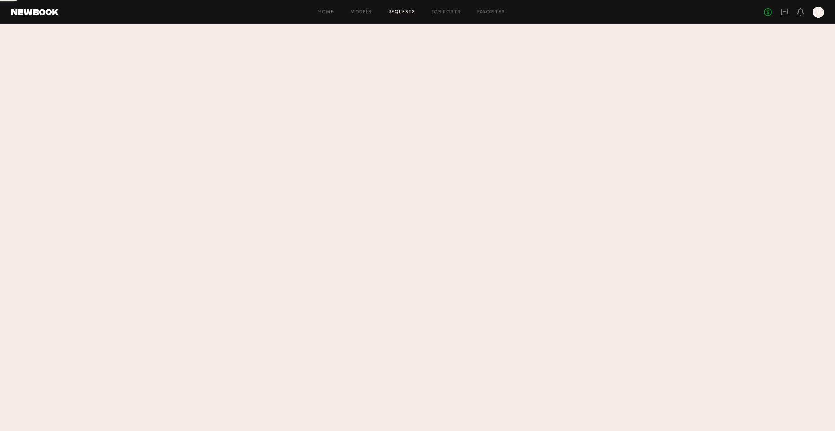 Image resolution: width=835 pixels, height=431 pixels. I want to click on a: Job Posts, so click(446, 12).